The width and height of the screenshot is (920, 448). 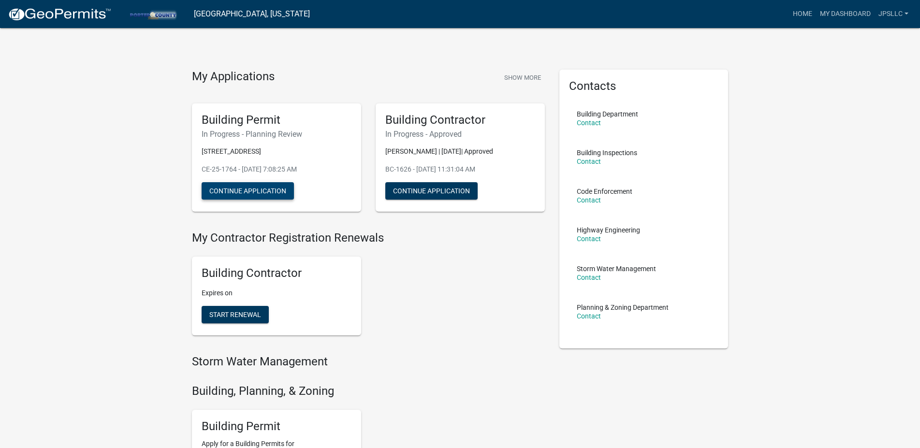 I want to click on h4: My Contractor Registration Renewals, so click(x=368, y=238).